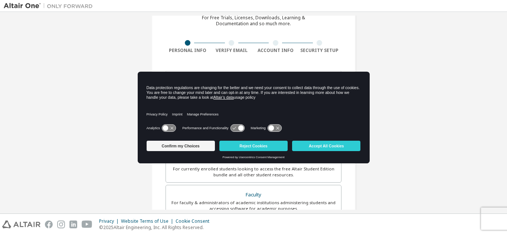 This screenshot has height=235, width=507. What do you see at coordinates (87, 224) in the screenshot?
I see `img: youtube.svg` at bounding box center [87, 224].